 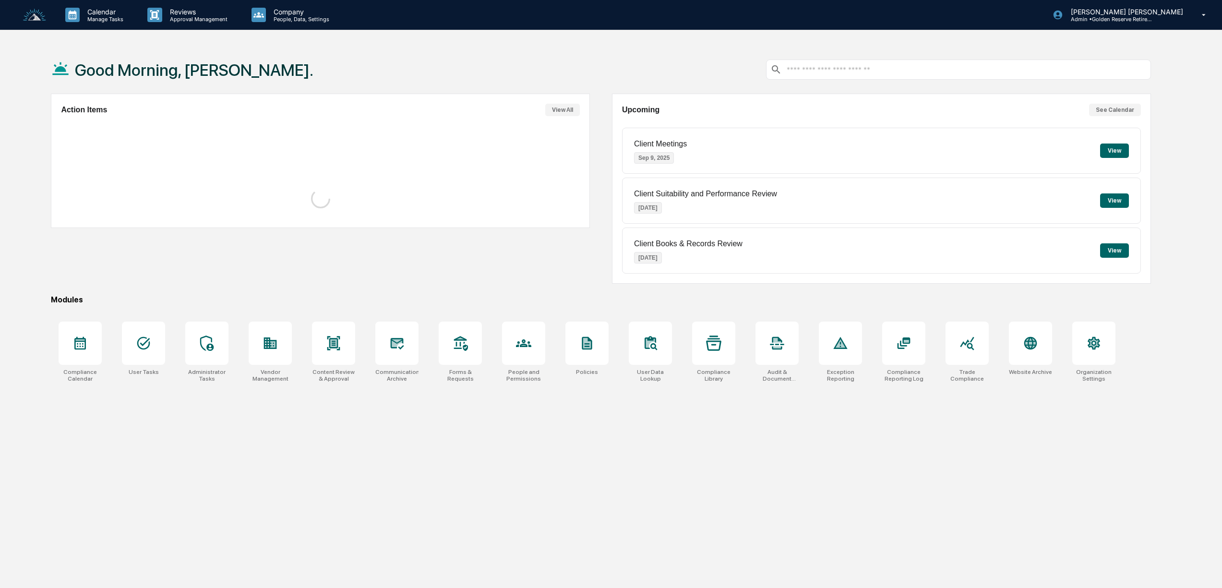 I want to click on h2: Upcoming, so click(x=641, y=110).